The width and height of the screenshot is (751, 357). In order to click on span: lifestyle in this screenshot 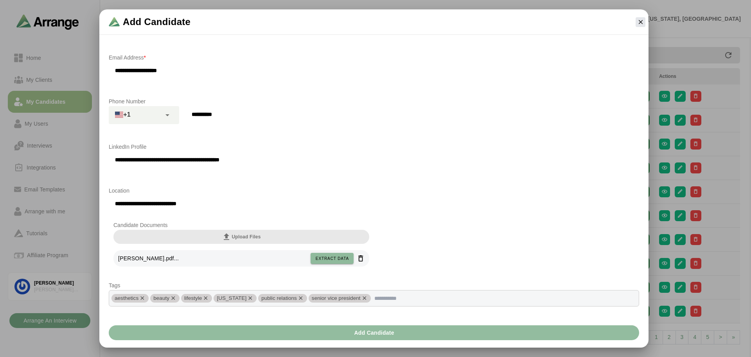, I will do `click(193, 298)`.